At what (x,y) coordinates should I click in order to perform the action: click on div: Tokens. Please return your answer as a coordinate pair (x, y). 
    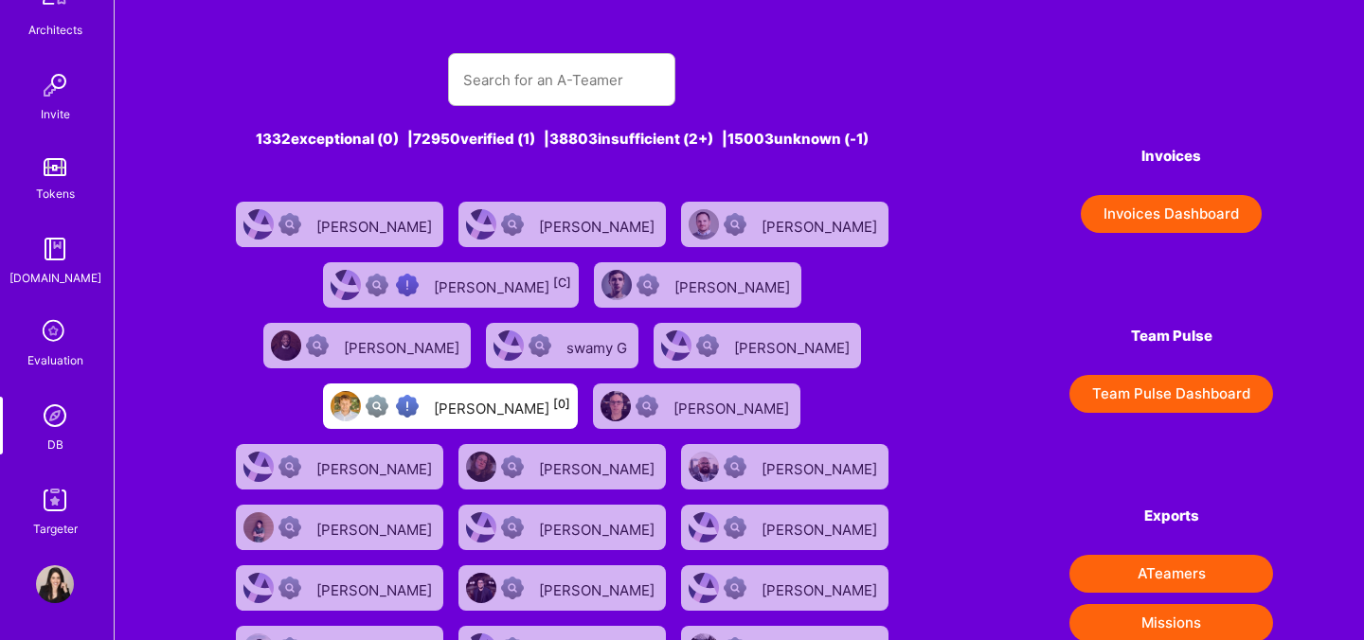
    Looking at the image, I should click on (55, 193).